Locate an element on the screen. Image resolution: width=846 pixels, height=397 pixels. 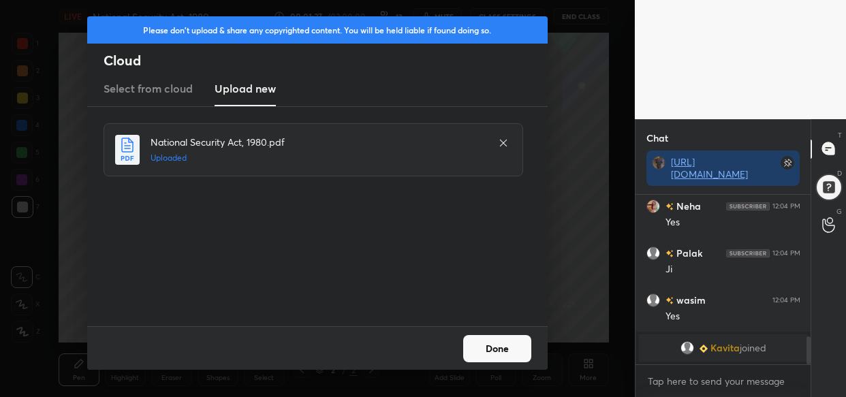
p: D is located at coordinates (839, 173).